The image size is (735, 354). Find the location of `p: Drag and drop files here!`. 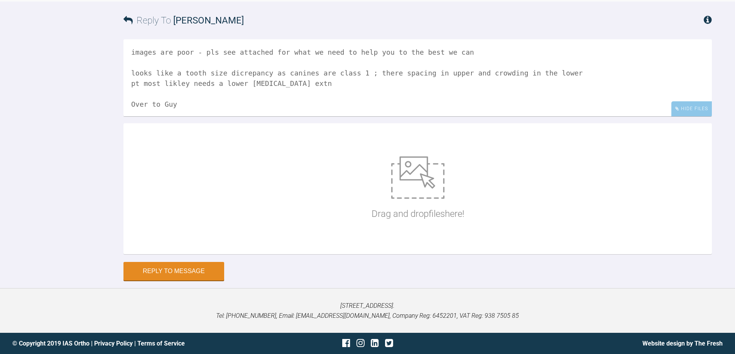

p: Drag and drop files here! is located at coordinates (418, 214).